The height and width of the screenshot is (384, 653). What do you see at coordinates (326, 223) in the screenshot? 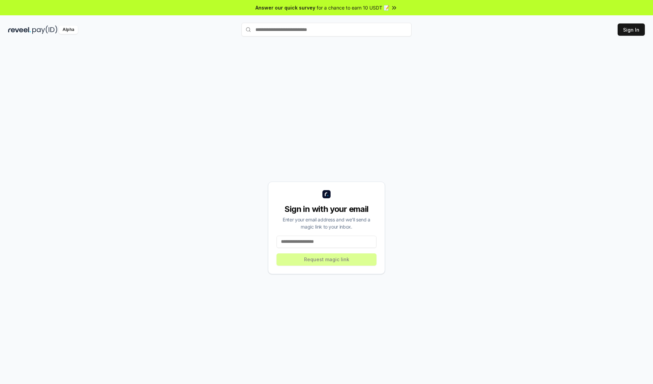
I see `div: Enter your email address and we’ll send a magic link to your inbox.` at bounding box center [326, 223].